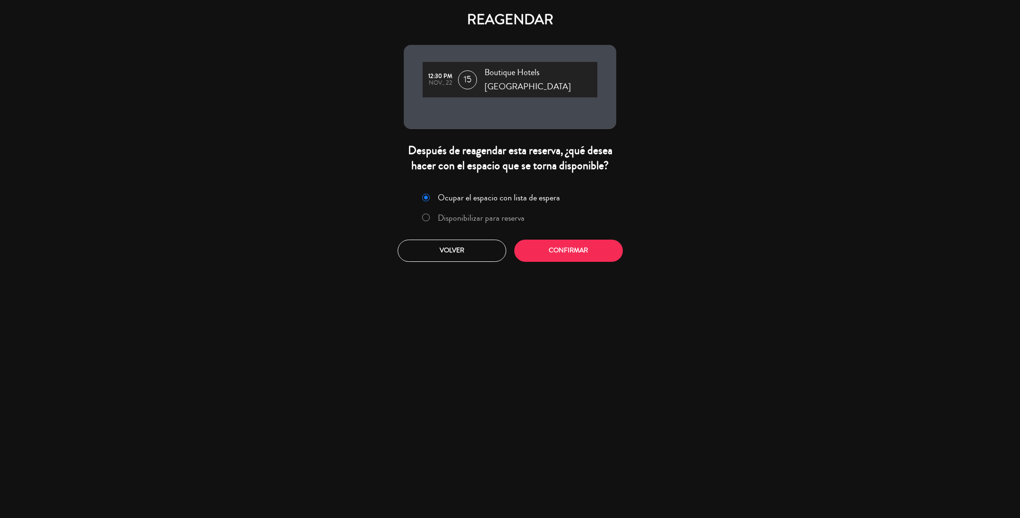 The height and width of the screenshot is (518, 1020). I want to click on label: Ocupar el espacio con lista de espera, so click(499, 197).